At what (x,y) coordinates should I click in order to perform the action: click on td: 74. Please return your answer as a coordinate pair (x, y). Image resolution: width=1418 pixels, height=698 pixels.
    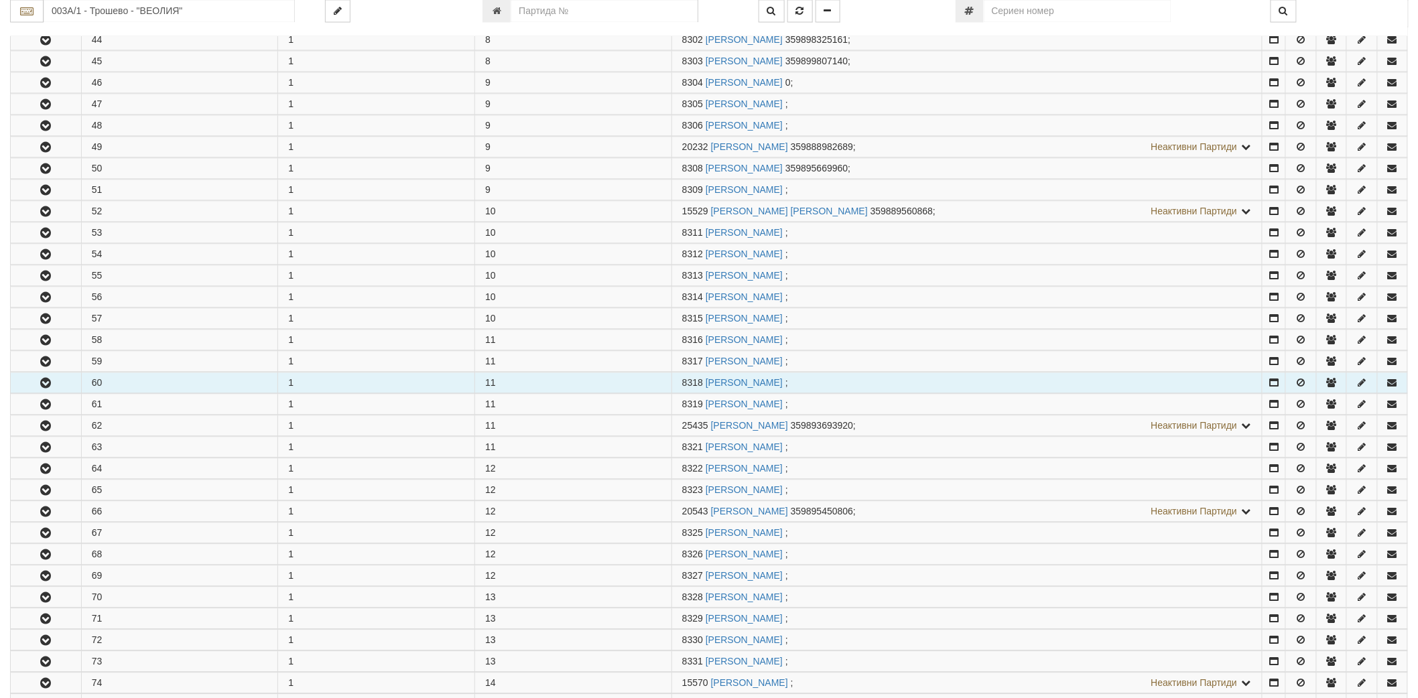
    Looking at the image, I should click on (180, 683).